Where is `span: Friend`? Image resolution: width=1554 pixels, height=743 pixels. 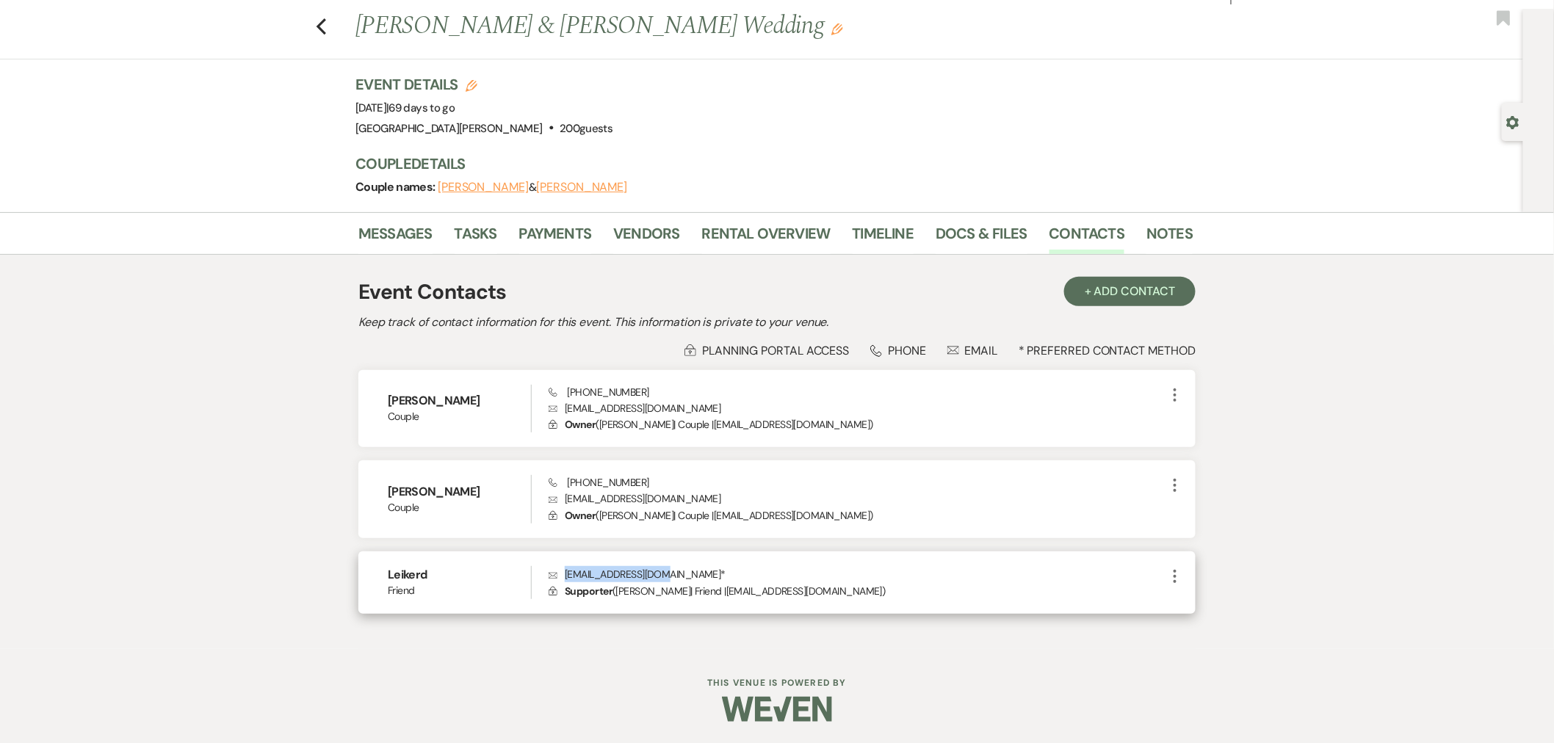
span: Friend is located at coordinates (459, 590).